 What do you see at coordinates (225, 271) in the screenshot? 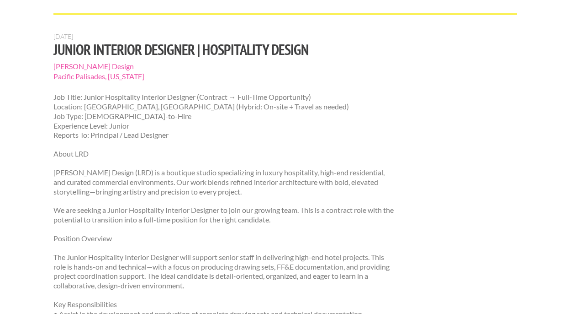
I see `p: The Junior Hospitality Interior Designer will support senior staff in delivering high-end hotel p...` at bounding box center [225, 271].